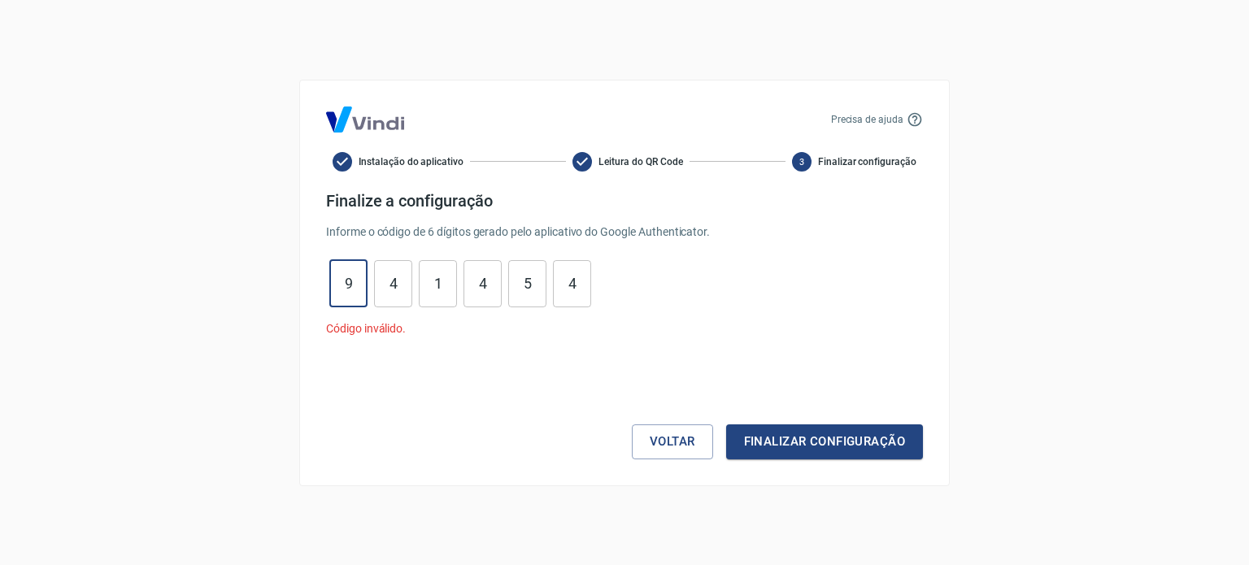 The height and width of the screenshot is (565, 1249). I want to click on span: Leitura do QR Code, so click(640, 162).